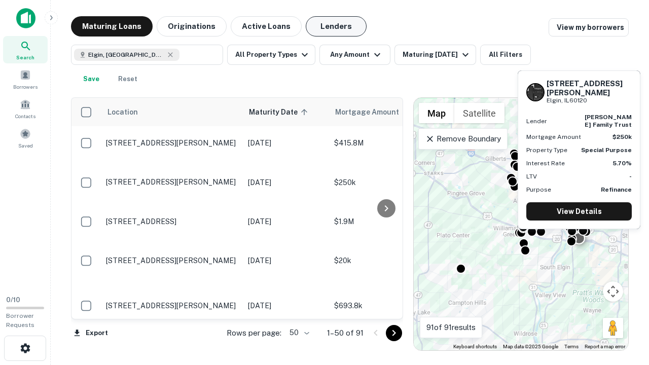 This screenshot has height=365, width=649. Describe the element at coordinates (433, 344) in the screenshot. I see `img: Google` at that location.